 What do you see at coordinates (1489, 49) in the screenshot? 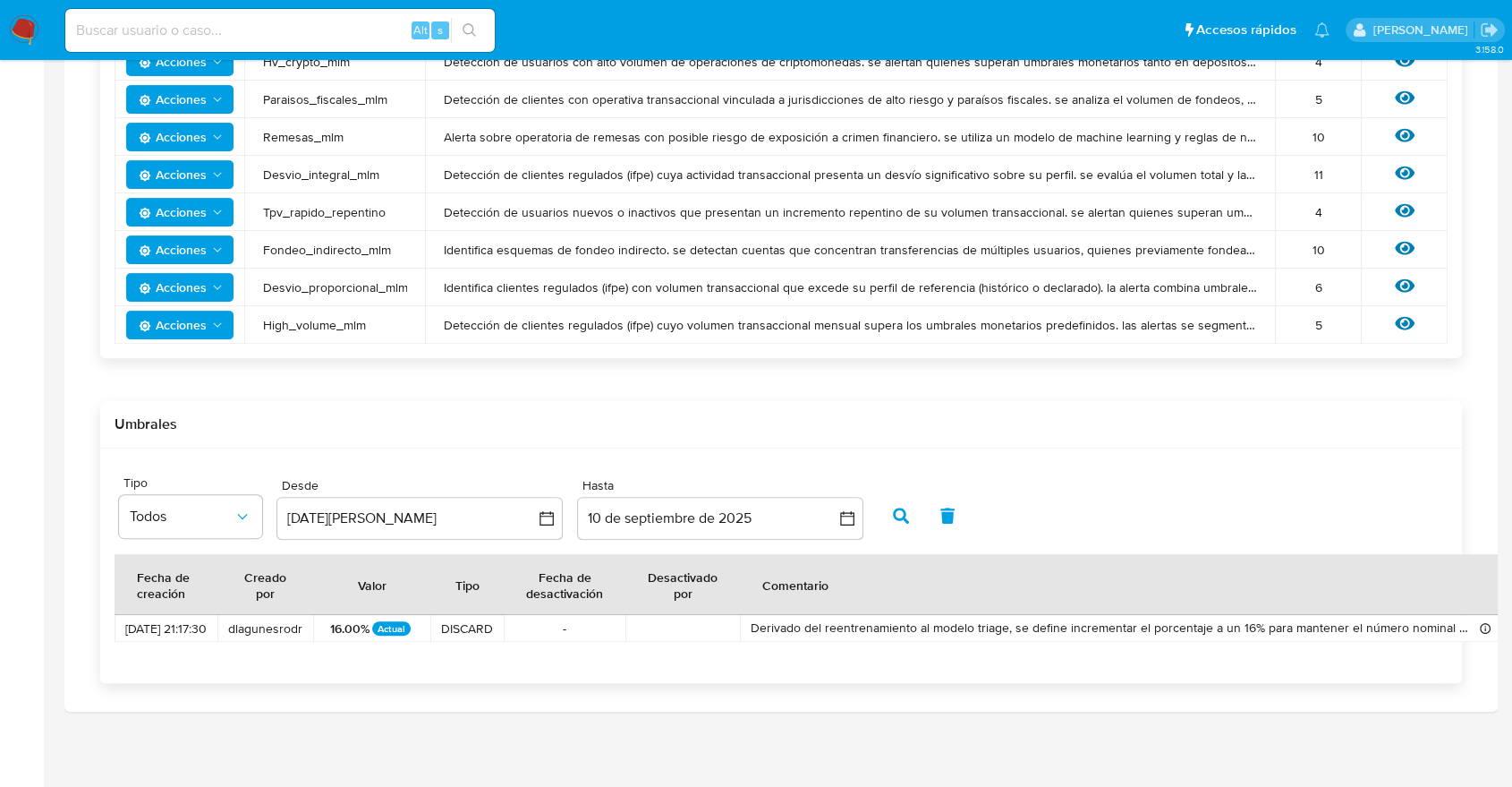
I see `span: 3.158.0` at bounding box center [1489, 49].